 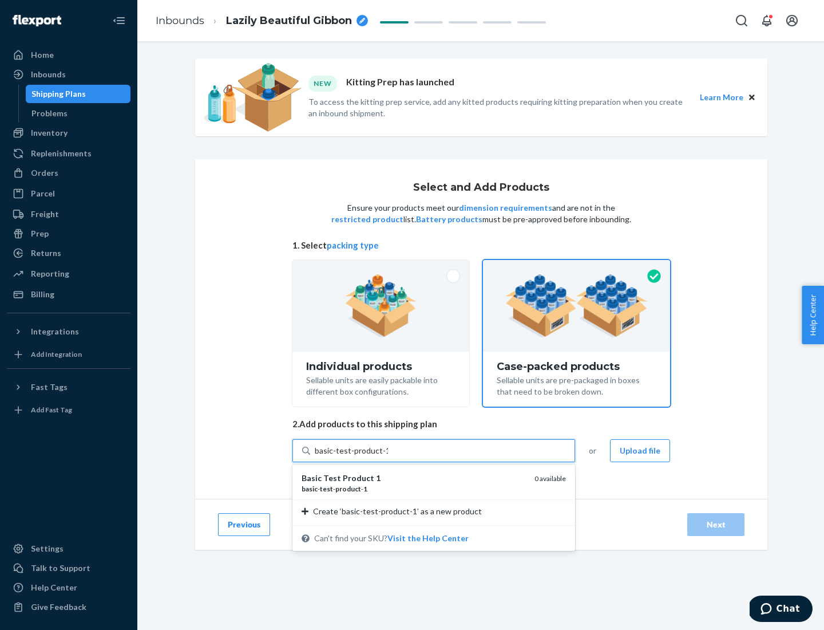 What do you see at coordinates (722, 97) in the screenshot?
I see `button: Learn More` at bounding box center [722, 97].